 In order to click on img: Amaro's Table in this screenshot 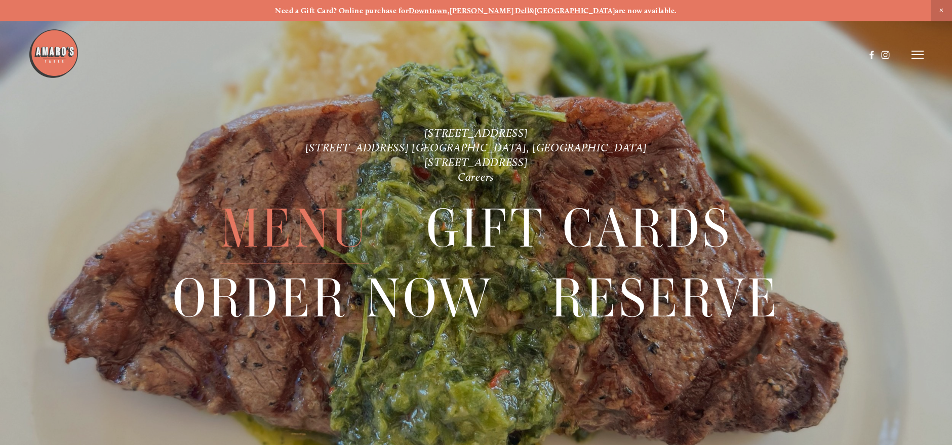, I will do `click(54, 54)`.